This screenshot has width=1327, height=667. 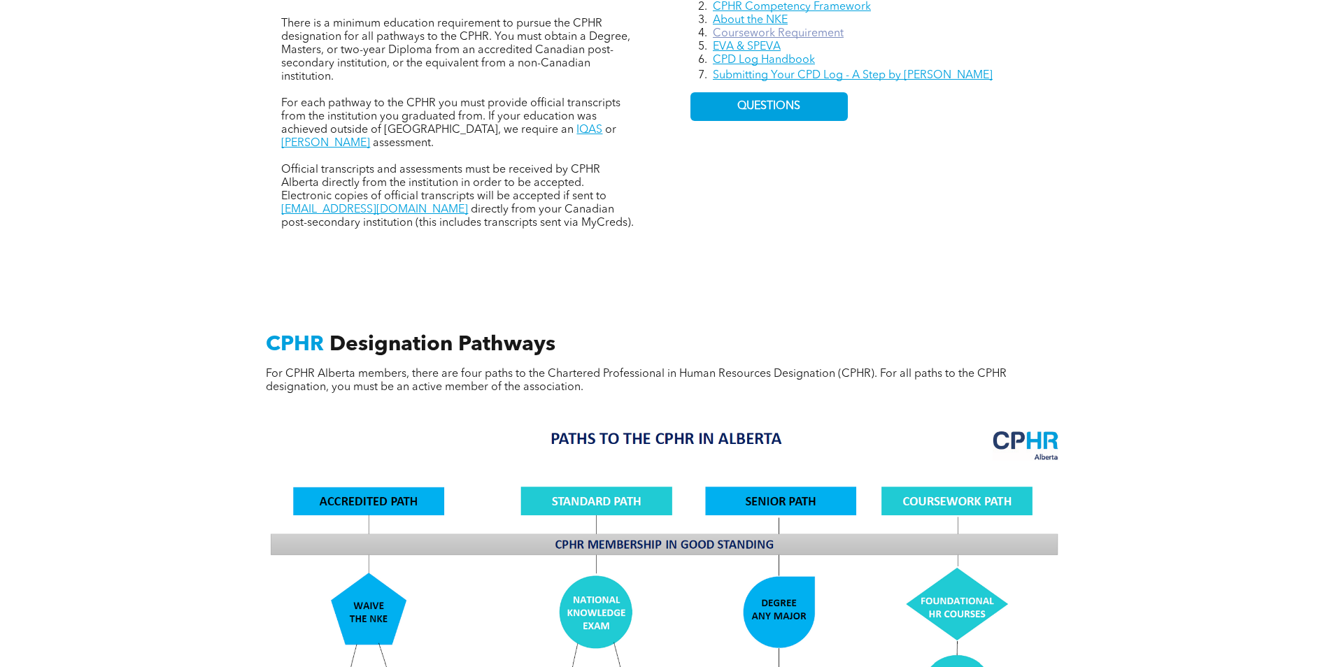 What do you see at coordinates (778, 34) in the screenshot?
I see `a: Coursework Requirement` at bounding box center [778, 34].